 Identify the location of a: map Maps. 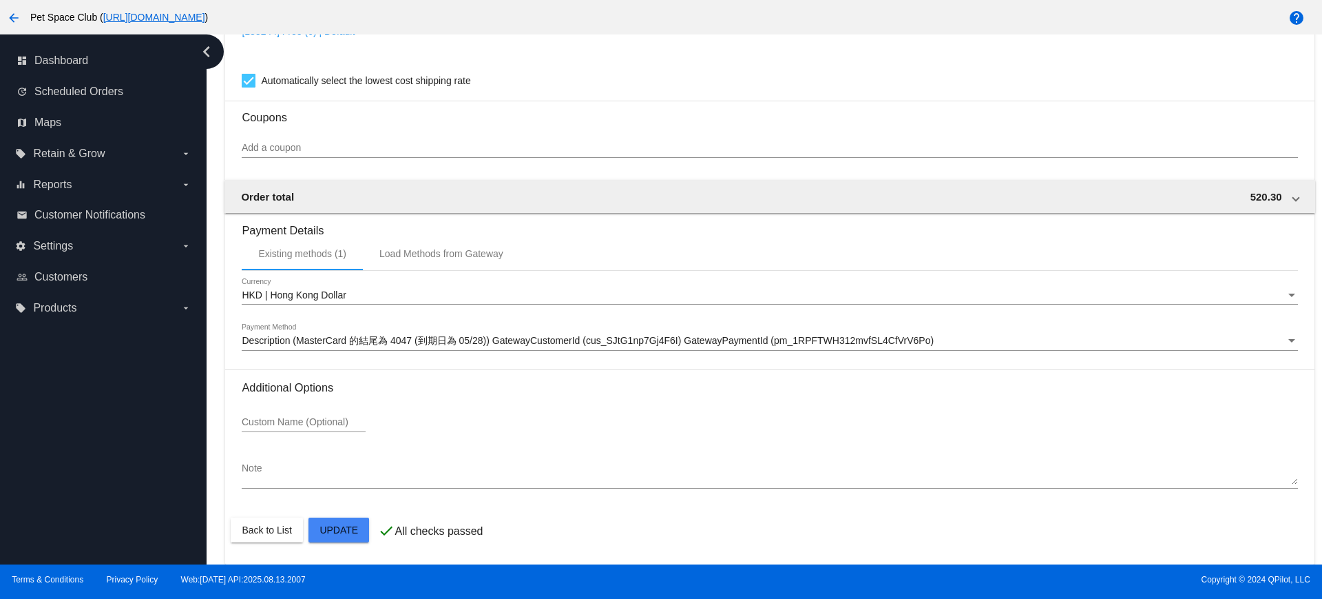
(104, 123).